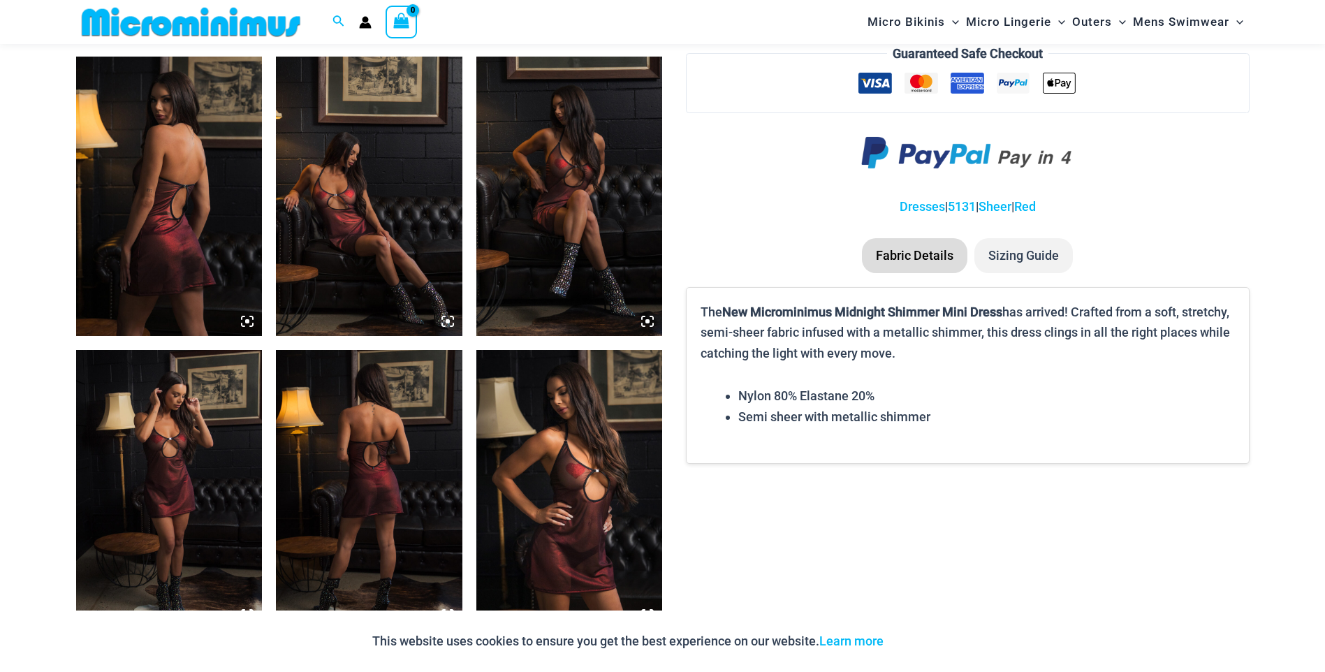 The height and width of the screenshot is (672, 1325). What do you see at coordinates (628, 641) in the screenshot?
I see `p: This website uses cookies to ensure you get the best experience on our website.` at bounding box center [628, 641].